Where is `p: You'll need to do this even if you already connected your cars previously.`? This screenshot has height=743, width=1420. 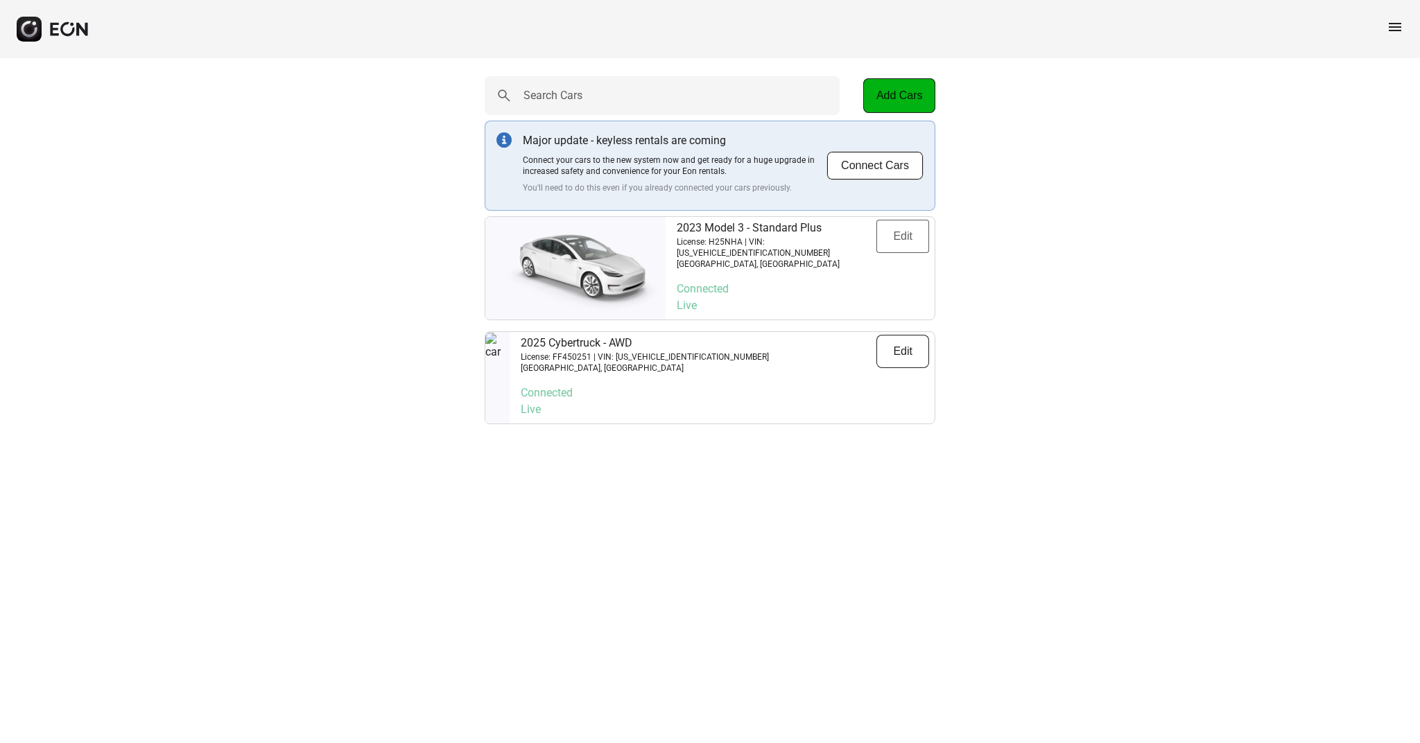 p: You'll need to do this even if you already connected your cars previously. is located at coordinates (675, 188).